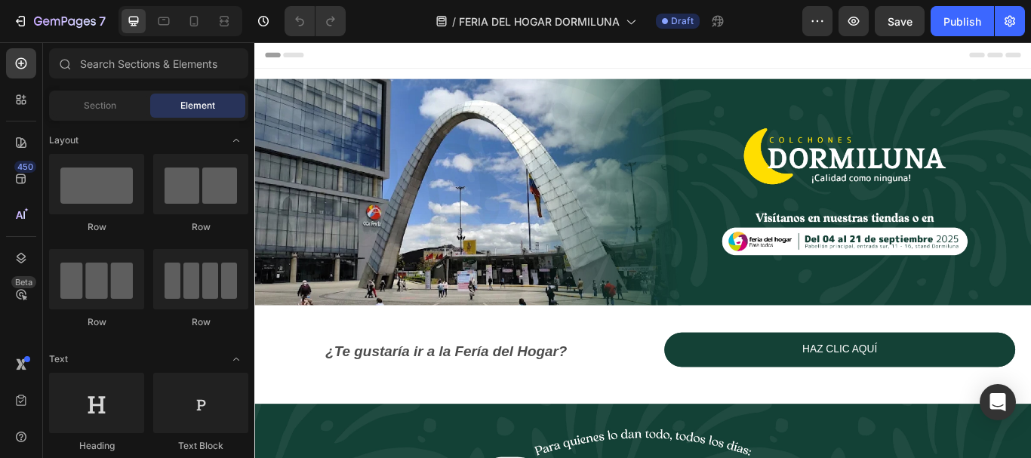  What do you see at coordinates (25, 167) in the screenshot?
I see `div: 450` at bounding box center [25, 167].